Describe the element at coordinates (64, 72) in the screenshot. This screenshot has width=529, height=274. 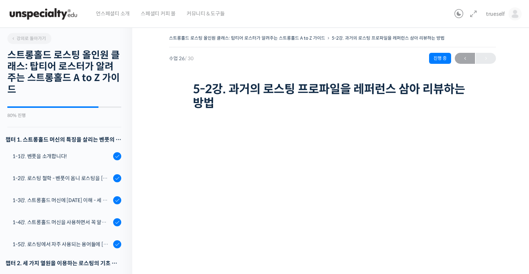
I see `h2: 스트롱홀드 로스팅 올인원 클래스: 탑티어 로스터가 알려주는 스트롱홀드 A to Z 가이드` at that location.